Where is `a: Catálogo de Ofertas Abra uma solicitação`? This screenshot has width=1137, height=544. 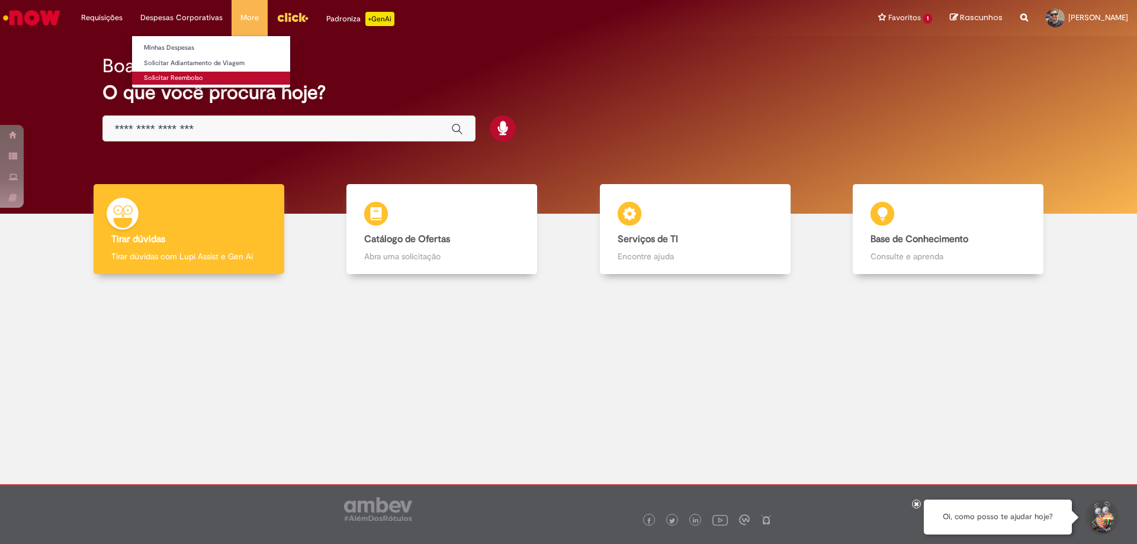
a: Catálogo de Ofertas Abra uma solicitação is located at coordinates (442, 229).